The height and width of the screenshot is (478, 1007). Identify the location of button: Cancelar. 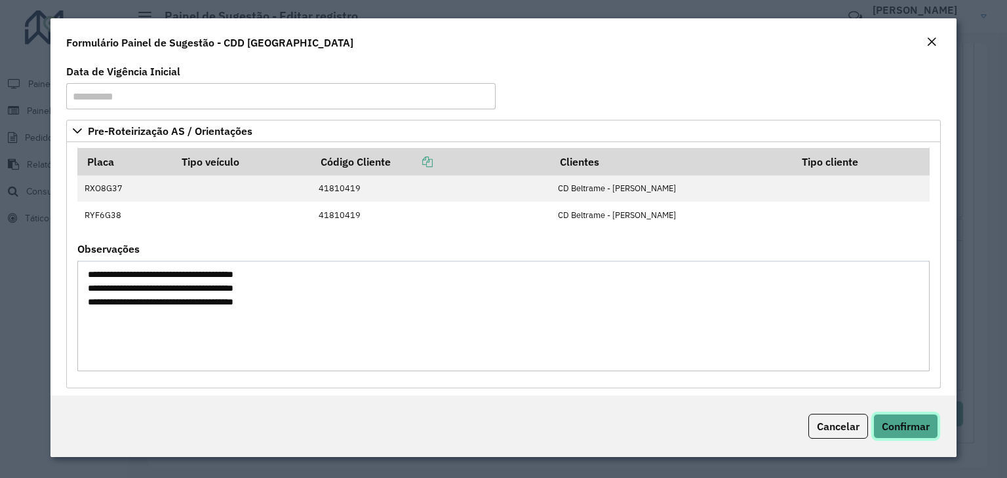
(838, 427).